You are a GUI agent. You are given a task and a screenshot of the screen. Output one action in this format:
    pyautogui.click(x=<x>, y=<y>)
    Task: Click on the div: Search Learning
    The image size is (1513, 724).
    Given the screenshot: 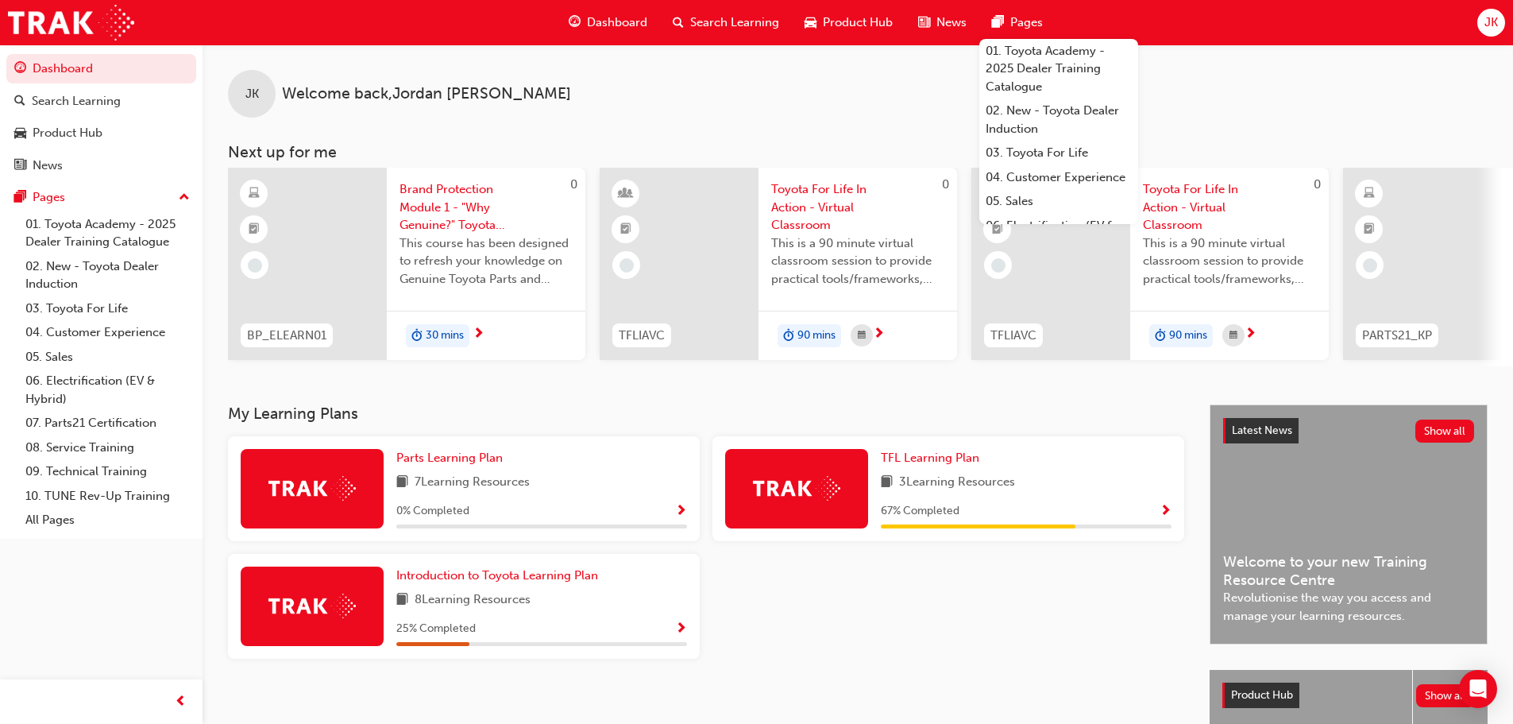 What is the action you would take?
    pyautogui.click(x=76, y=101)
    